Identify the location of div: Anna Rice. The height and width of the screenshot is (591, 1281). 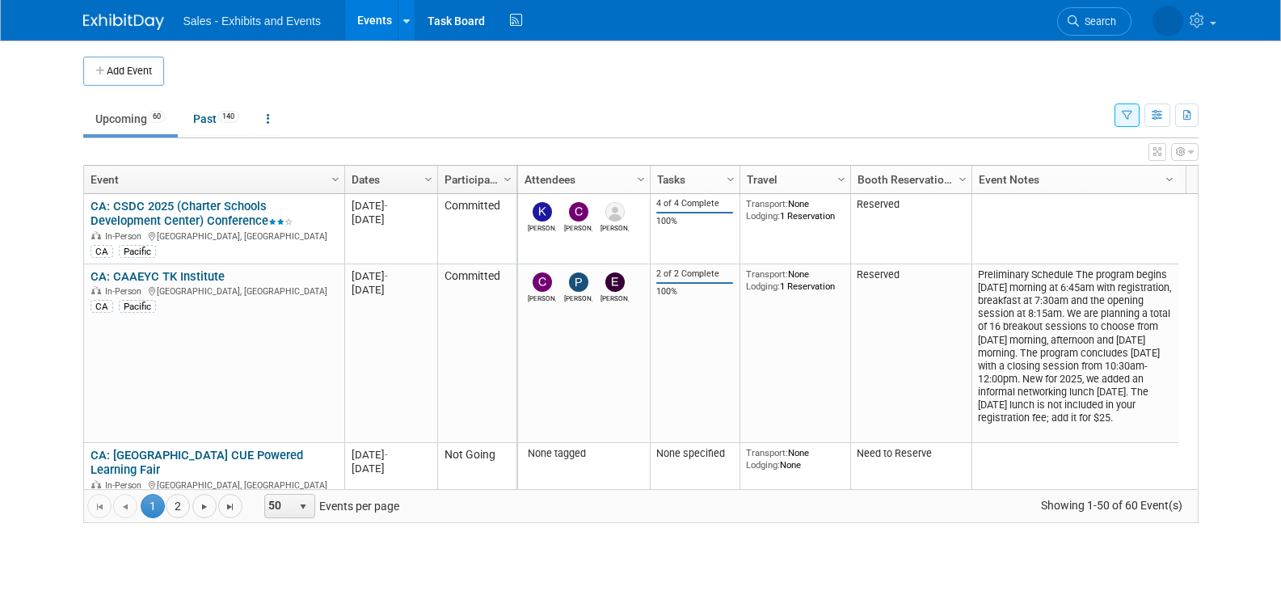
(614, 226).